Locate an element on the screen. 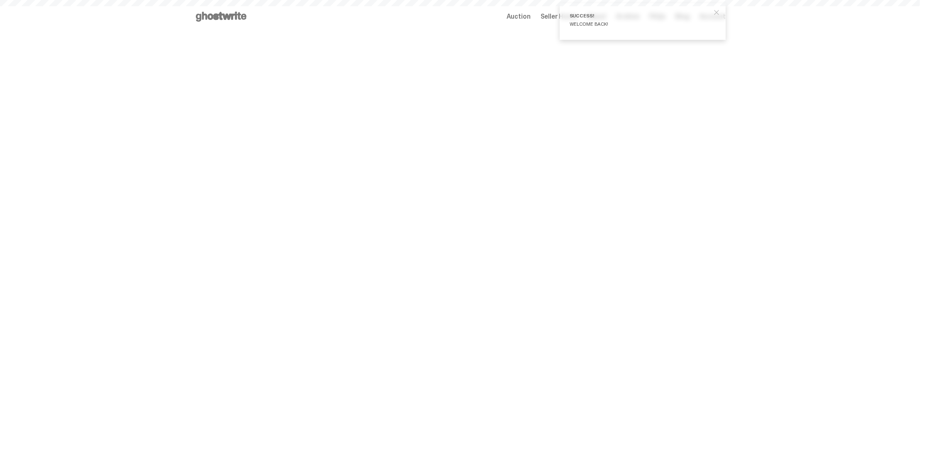 Image resolution: width=926 pixels, height=471 pixels. span: Auction is located at coordinates (518, 17).